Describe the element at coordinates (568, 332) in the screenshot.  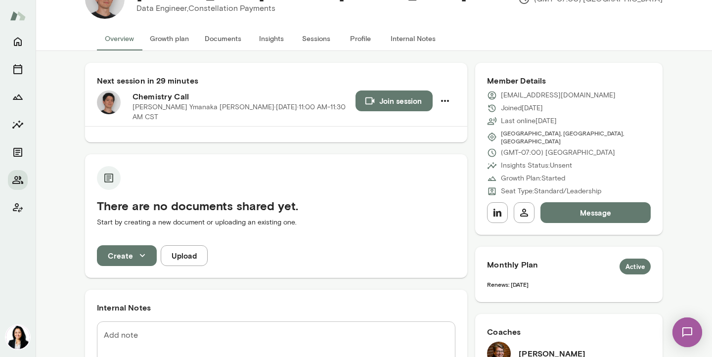
I see `h6: Coaches` at that location.